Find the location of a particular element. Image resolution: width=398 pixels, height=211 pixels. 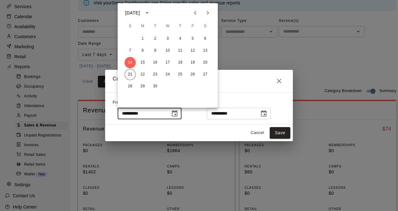

button: 12 is located at coordinates (193, 51).